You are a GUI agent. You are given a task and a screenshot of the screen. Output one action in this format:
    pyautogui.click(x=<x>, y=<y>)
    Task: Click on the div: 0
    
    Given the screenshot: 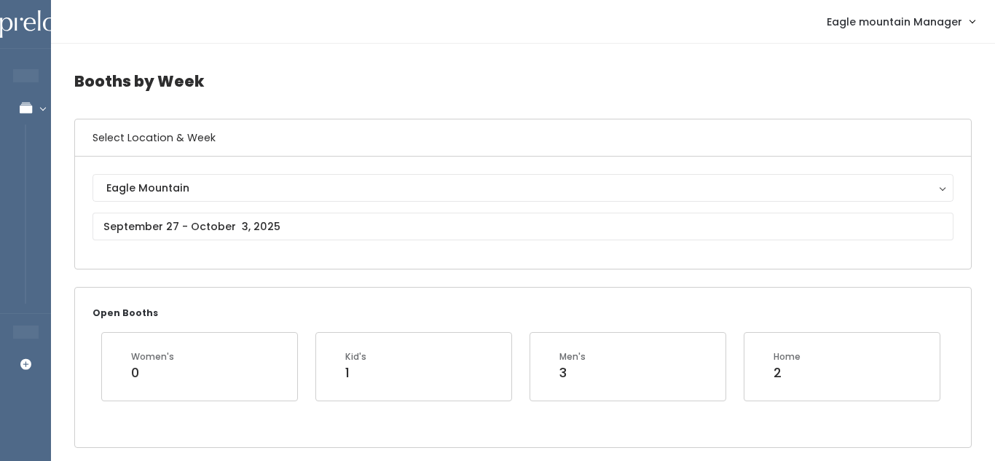 What is the action you would take?
    pyautogui.click(x=152, y=373)
    